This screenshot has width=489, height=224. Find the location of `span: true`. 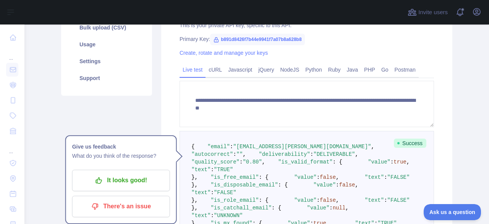

span: true is located at coordinates (400, 162).